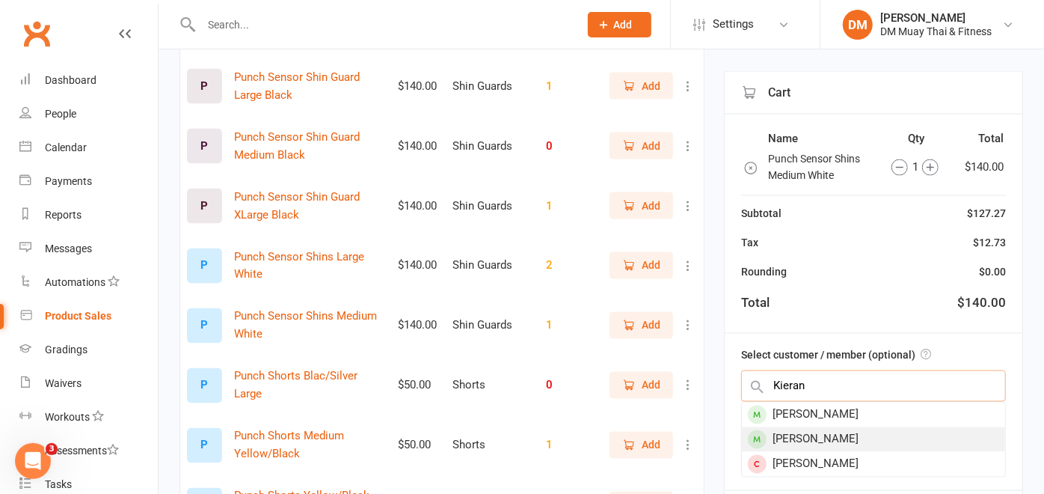 The image size is (1044, 494). Describe the element at coordinates (836, 355) in the screenshot. I see `label: Select customer / member (optional)` at that location.